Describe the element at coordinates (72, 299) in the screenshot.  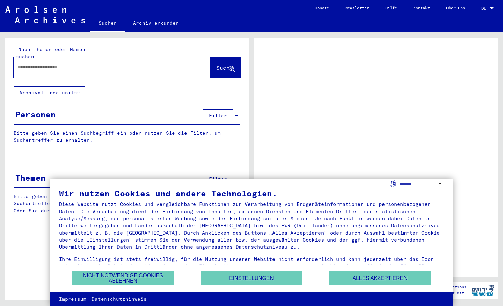
I see `a: Impressum` at that location.